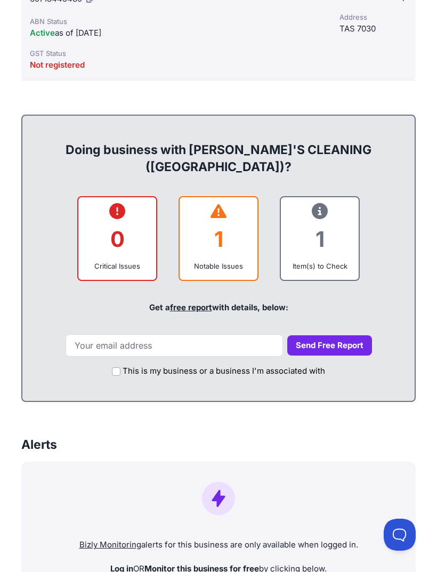 The height and width of the screenshot is (572, 437). Describe the element at coordinates (219, 307) in the screenshot. I see `span: Get a with details, below:` at that location.